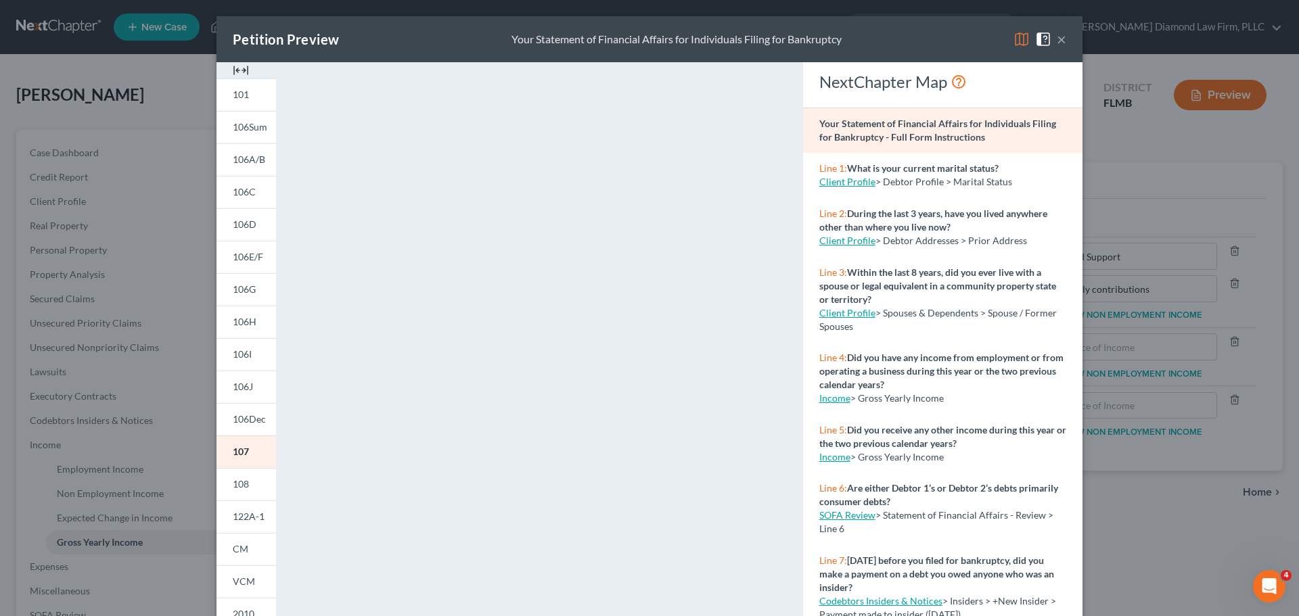  What do you see at coordinates (250, 127) in the screenshot?
I see `span: 106Sum` at bounding box center [250, 127].